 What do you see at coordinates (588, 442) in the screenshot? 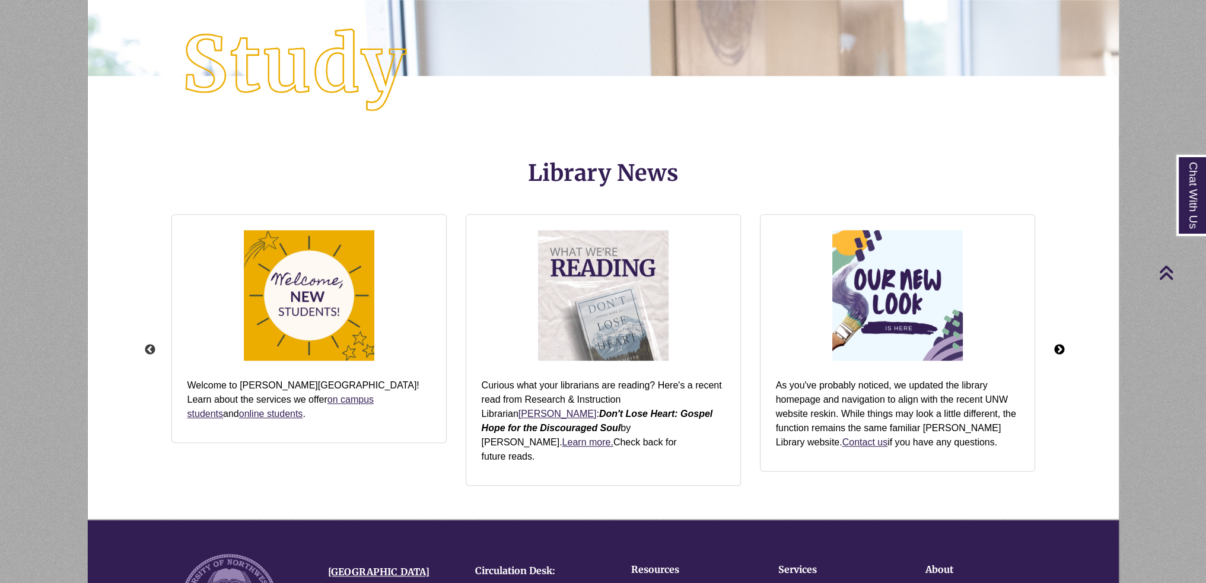
I see `a: Learn more.` at bounding box center [588, 442].